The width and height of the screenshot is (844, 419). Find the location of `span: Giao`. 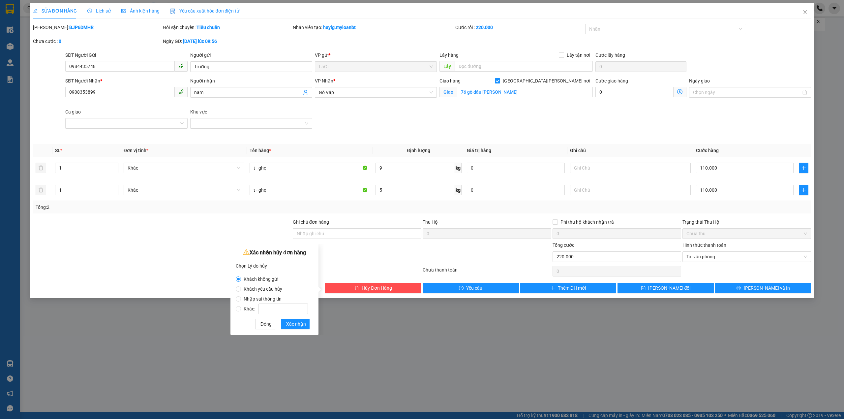

span: Giao is located at coordinates (448, 92).